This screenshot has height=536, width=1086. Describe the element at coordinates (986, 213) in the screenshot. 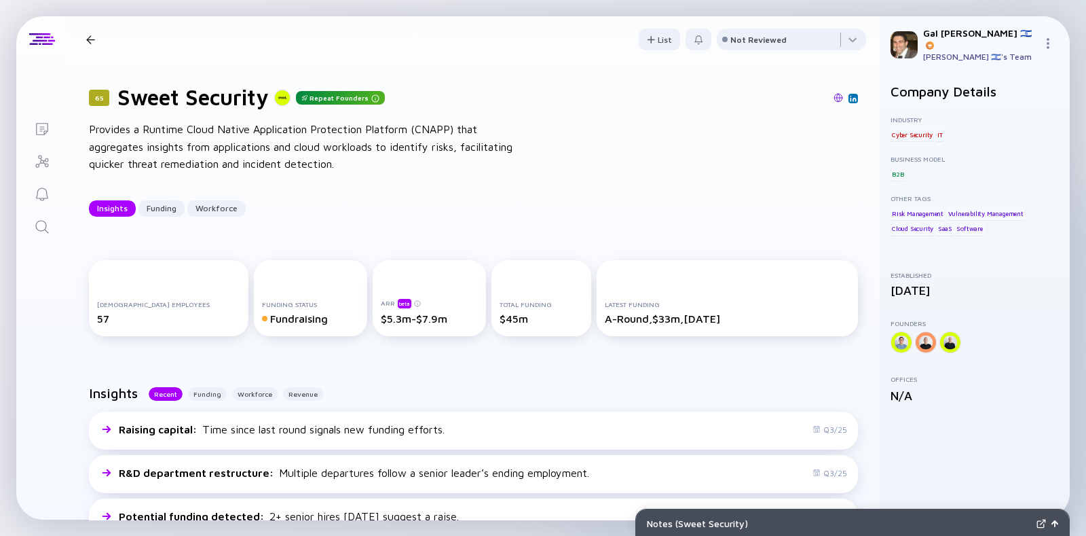

I see `div: Vulnerability Management` at that location.